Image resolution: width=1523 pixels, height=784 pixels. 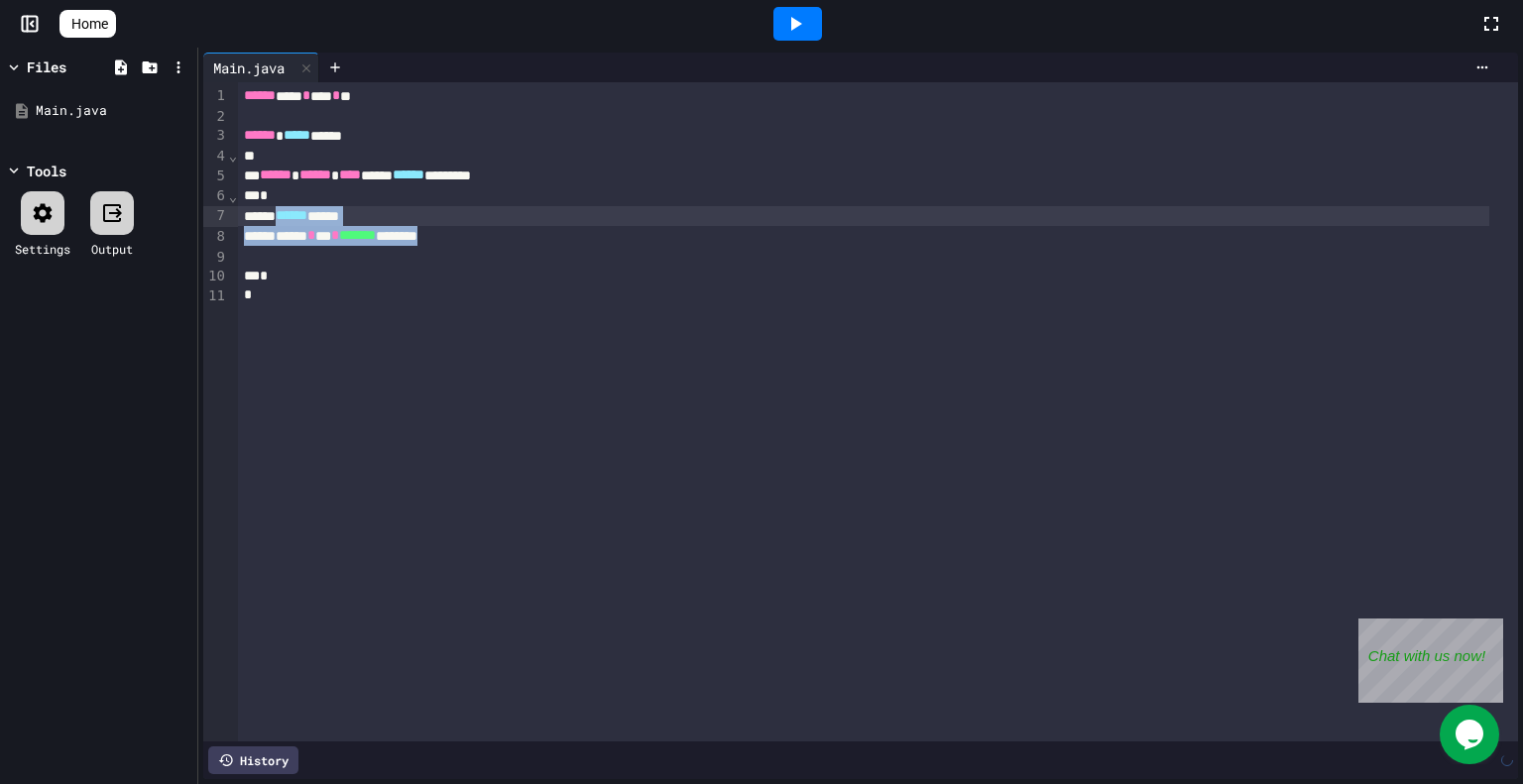 What do you see at coordinates (253, 760) in the screenshot?
I see `div: History` at bounding box center [253, 760].